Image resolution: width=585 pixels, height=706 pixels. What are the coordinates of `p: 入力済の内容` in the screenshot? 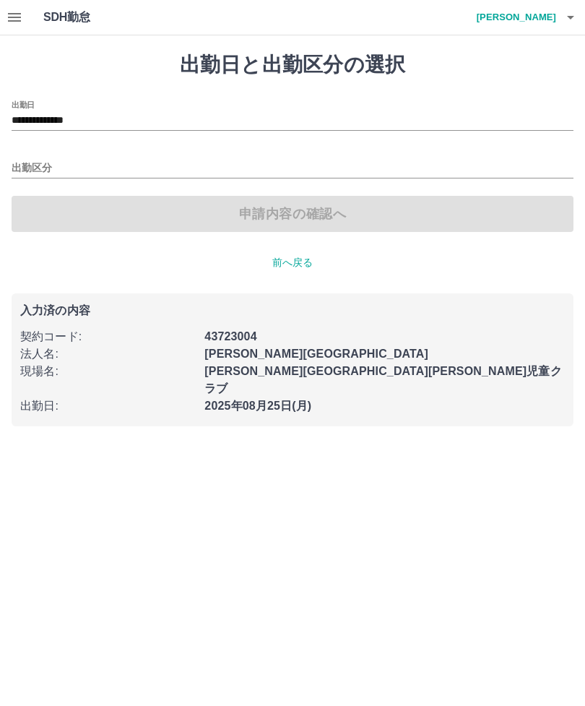 It's located at (293, 311).